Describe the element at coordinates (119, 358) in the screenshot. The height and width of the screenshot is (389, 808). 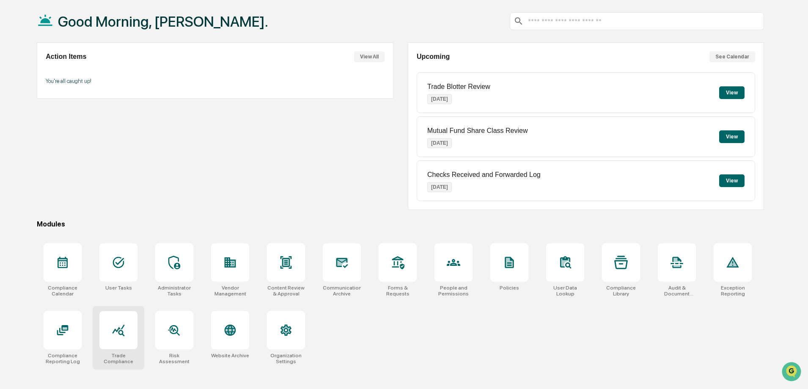
I see `div: Trade Compliance` at that location.